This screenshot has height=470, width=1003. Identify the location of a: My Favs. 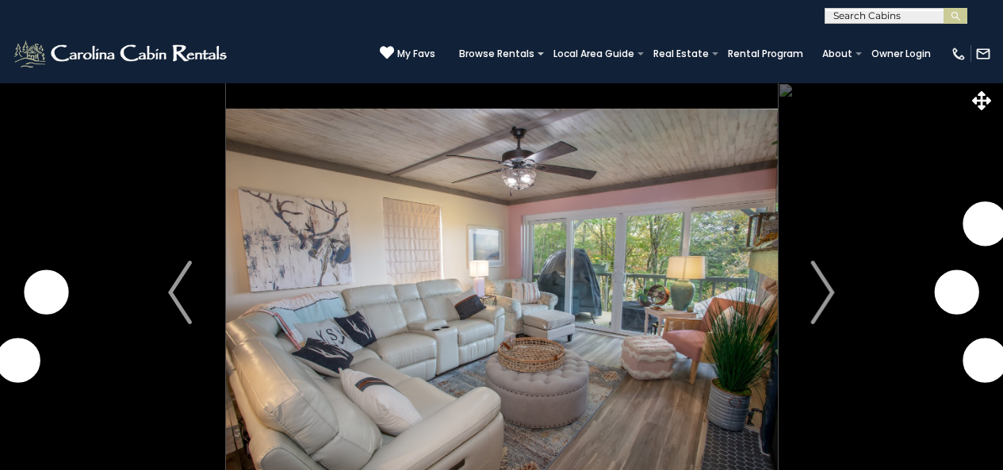
(408, 53).